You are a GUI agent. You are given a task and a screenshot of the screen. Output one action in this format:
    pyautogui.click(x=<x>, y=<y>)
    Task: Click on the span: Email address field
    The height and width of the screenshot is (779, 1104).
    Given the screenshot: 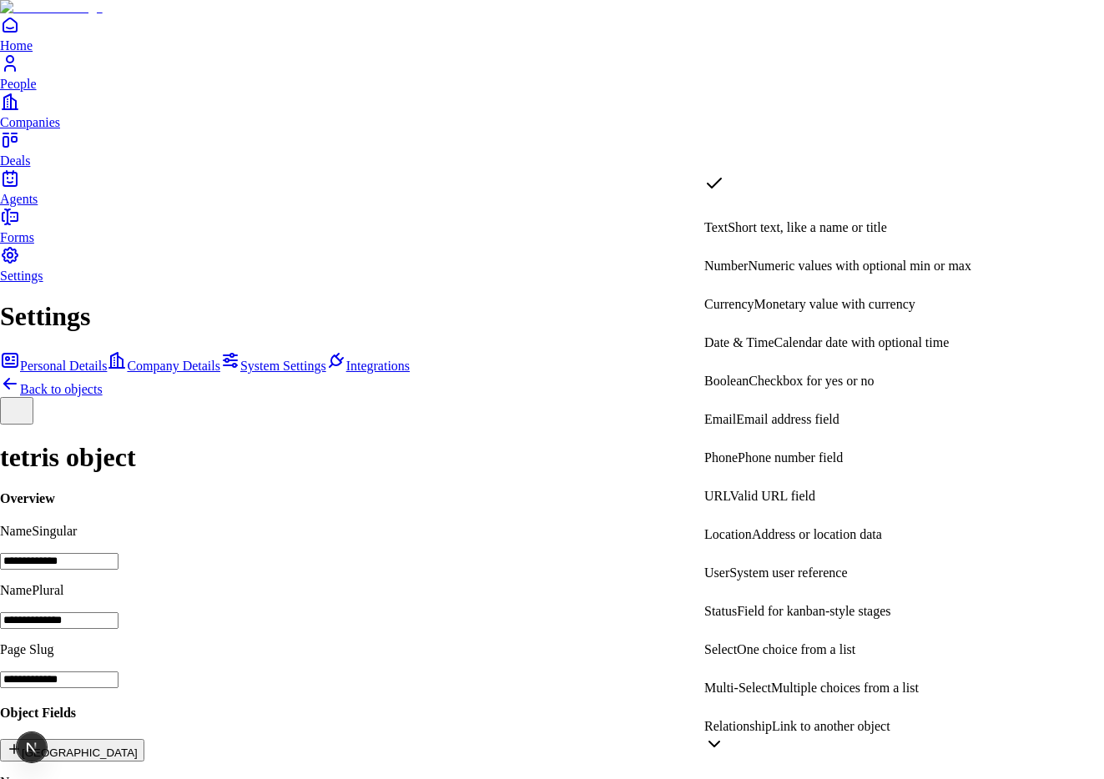 What is the action you would take?
    pyautogui.click(x=788, y=419)
    